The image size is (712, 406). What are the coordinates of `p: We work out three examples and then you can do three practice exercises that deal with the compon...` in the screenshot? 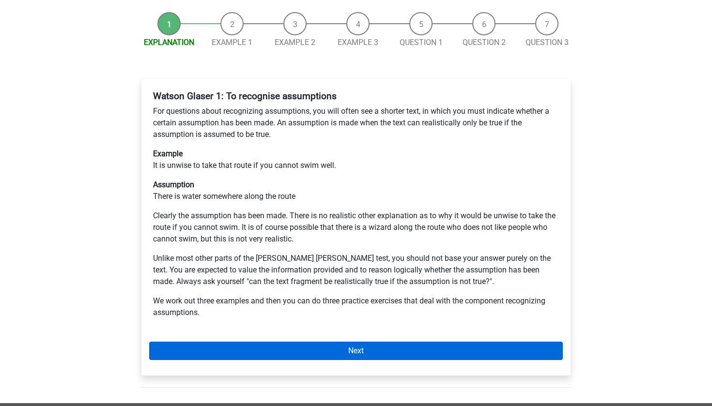 It's located at (356, 307).